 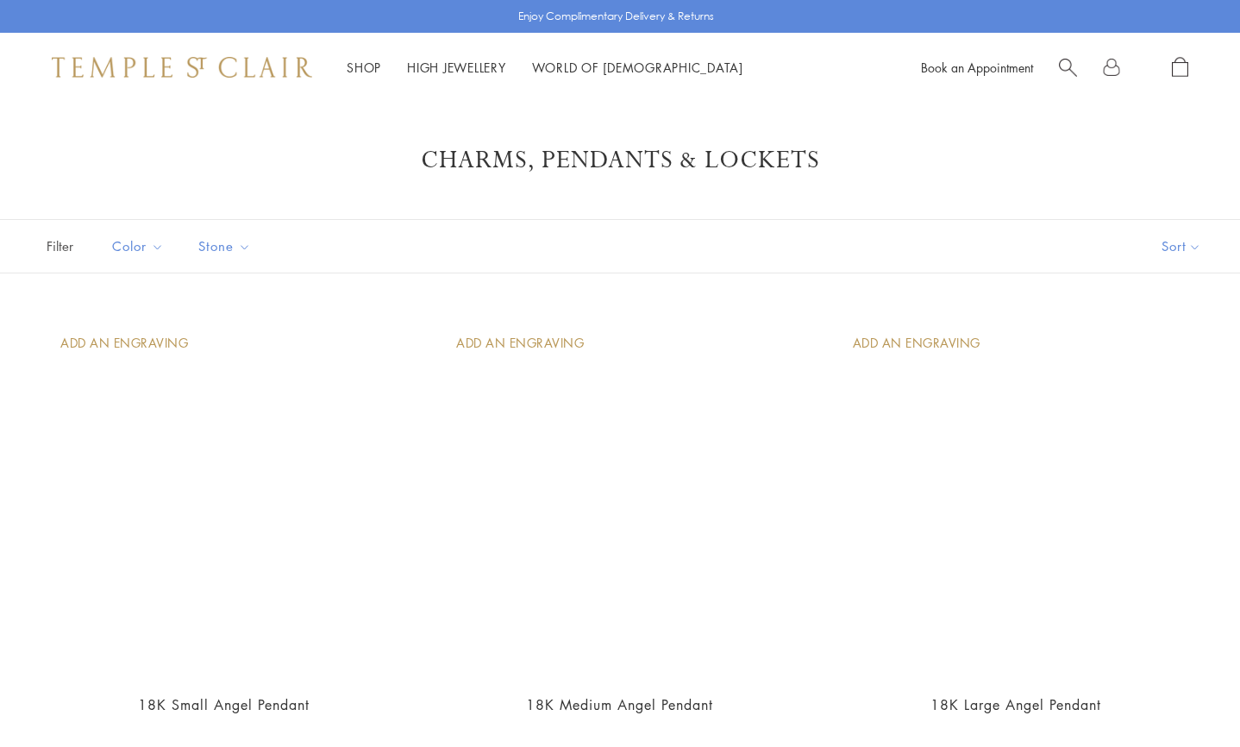 I want to click on a: Open Shopping Bag, so click(x=1179, y=67).